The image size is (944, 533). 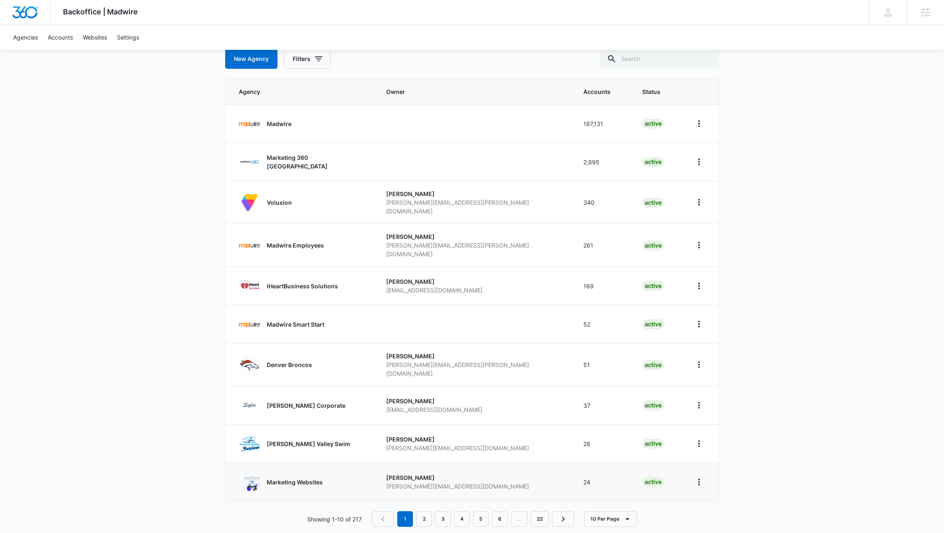 What do you see at coordinates (481, 519) in the screenshot?
I see `a: Page 5` at bounding box center [481, 519].